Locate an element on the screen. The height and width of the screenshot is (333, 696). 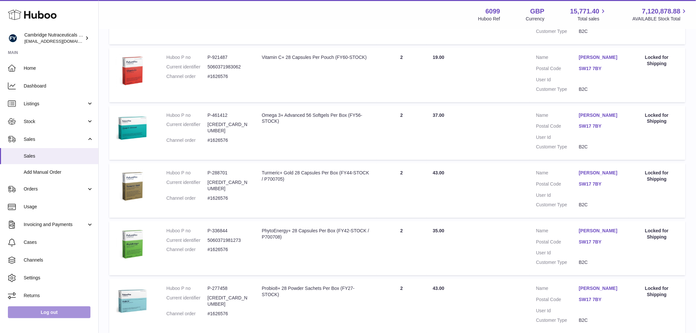
span: 35.00 is located at coordinates (438, 230).